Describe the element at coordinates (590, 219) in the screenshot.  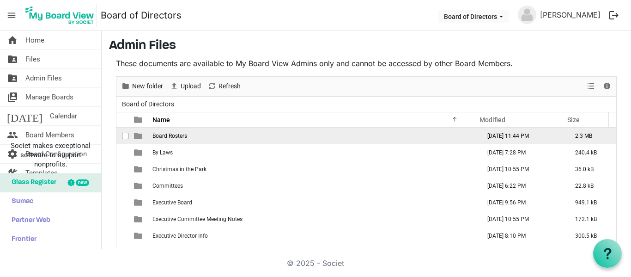
I see `td: 172.1 kB is template cell column header Size` at that location.